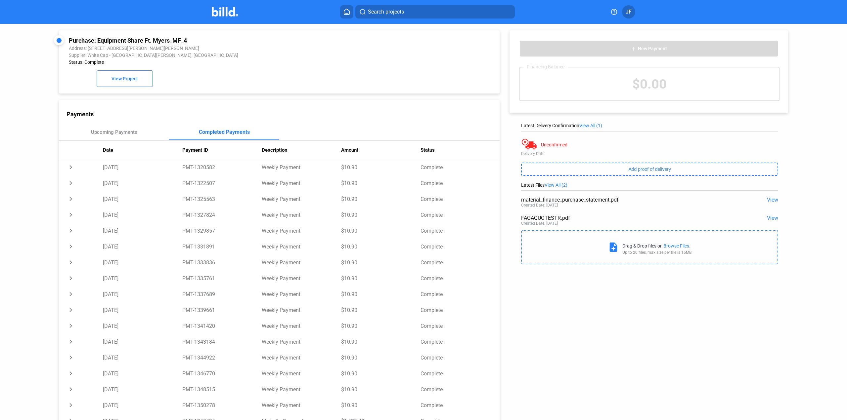  What do you see at coordinates (554, 145) in the screenshot?
I see `div: Unconfirmed` at bounding box center [554, 145].